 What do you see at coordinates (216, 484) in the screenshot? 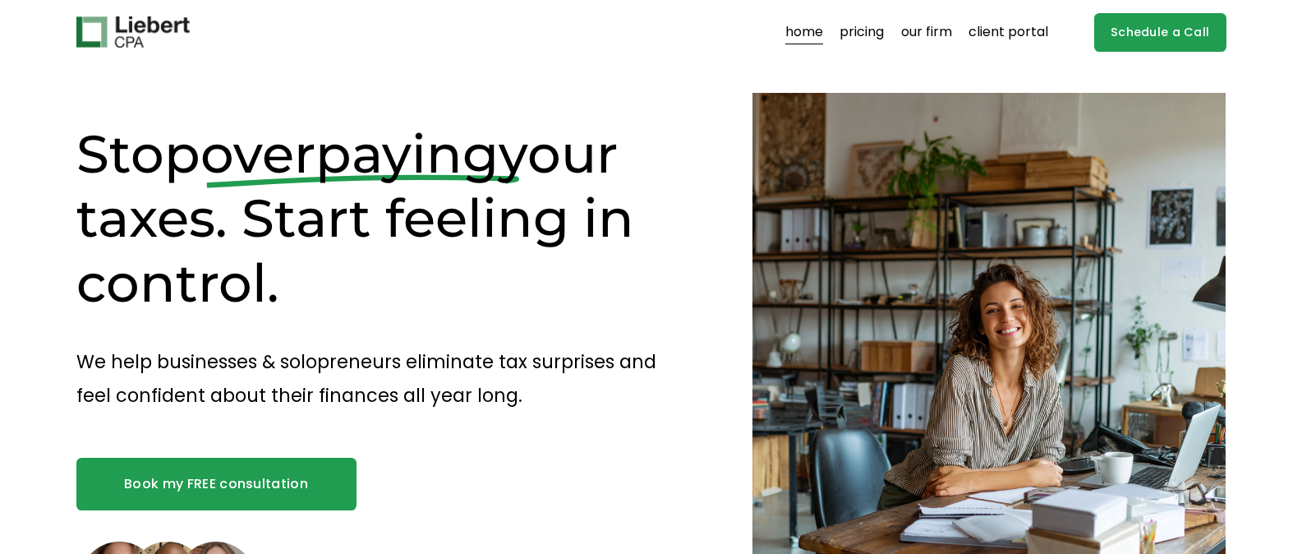
I see `a: Book my FREE consultation` at bounding box center [216, 484].